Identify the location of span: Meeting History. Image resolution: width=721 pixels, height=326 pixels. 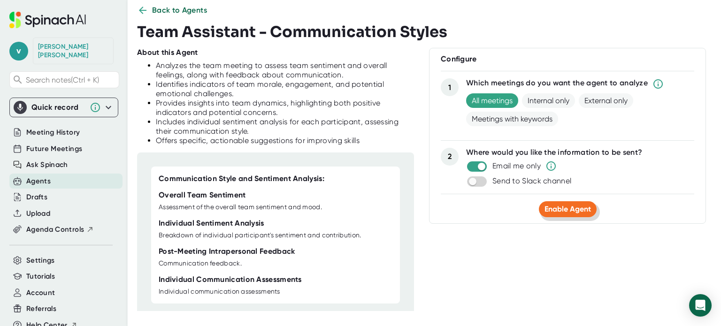
(53, 132).